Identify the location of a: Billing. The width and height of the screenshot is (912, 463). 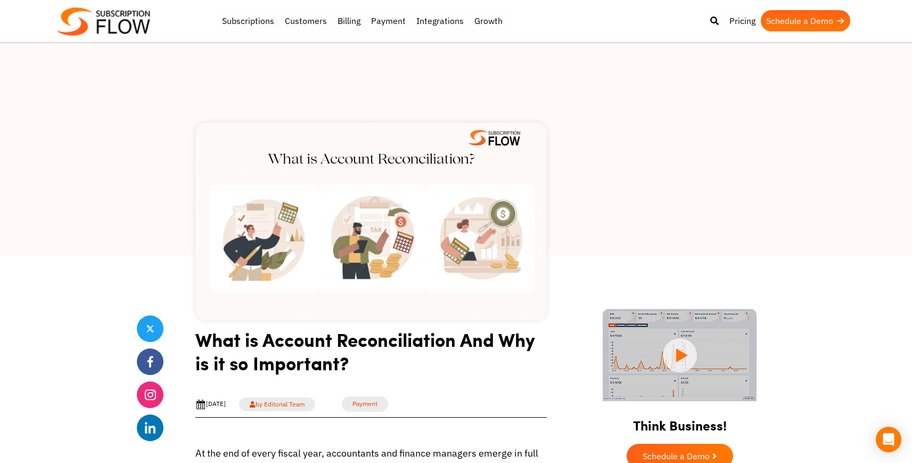
(349, 21).